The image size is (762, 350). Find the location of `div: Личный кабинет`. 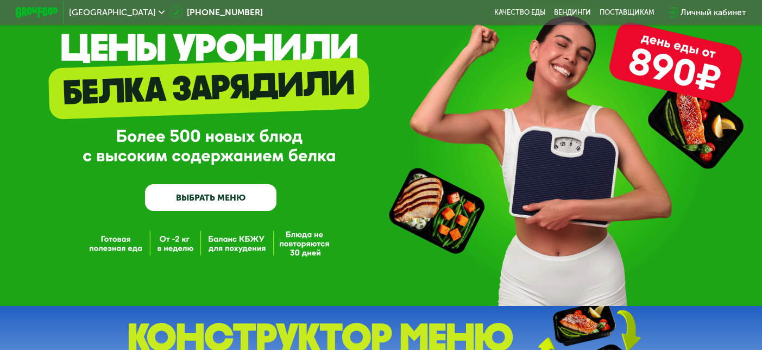

div: Личный кабинет is located at coordinates (713, 12).